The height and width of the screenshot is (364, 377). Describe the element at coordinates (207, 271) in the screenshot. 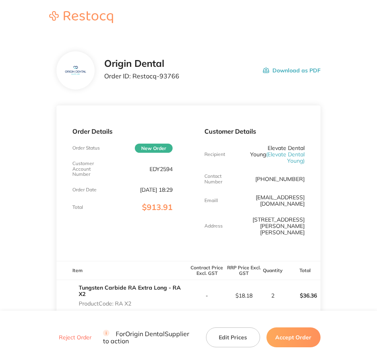

I see `th: Contract Price Excl. GST` at that location.